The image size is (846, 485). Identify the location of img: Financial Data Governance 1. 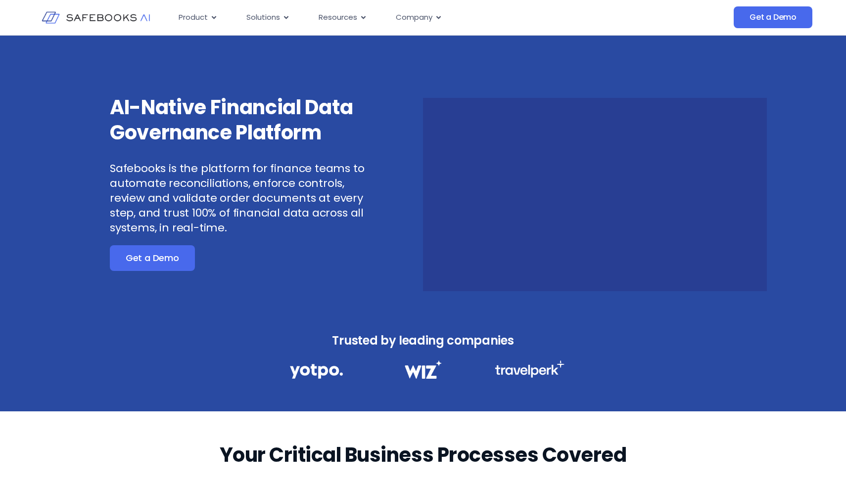
(316, 371).